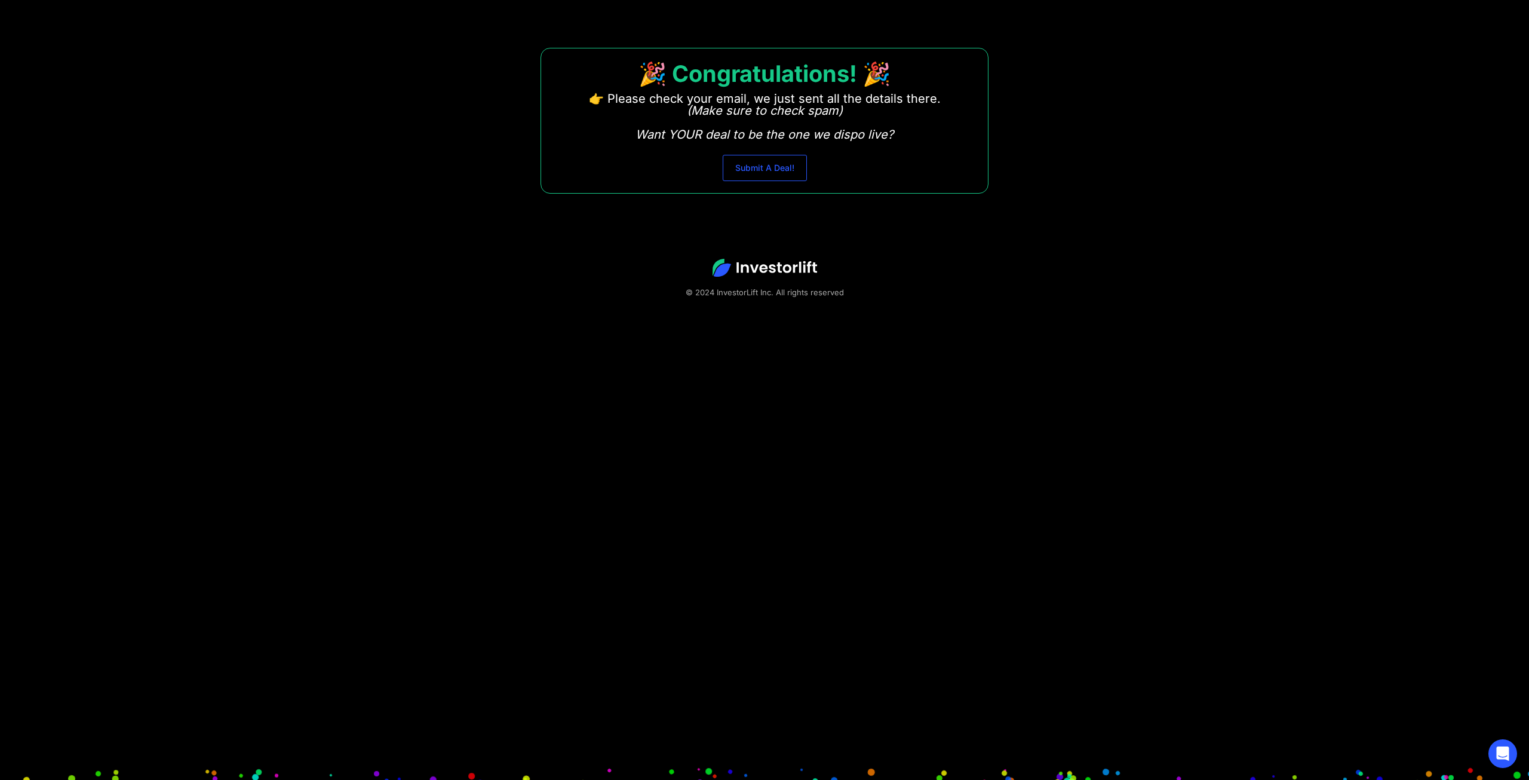  Describe the element at coordinates (765, 292) in the screenshot. I see `div: © 2024 InvestorLift Inc. All rights reserved` at that location.